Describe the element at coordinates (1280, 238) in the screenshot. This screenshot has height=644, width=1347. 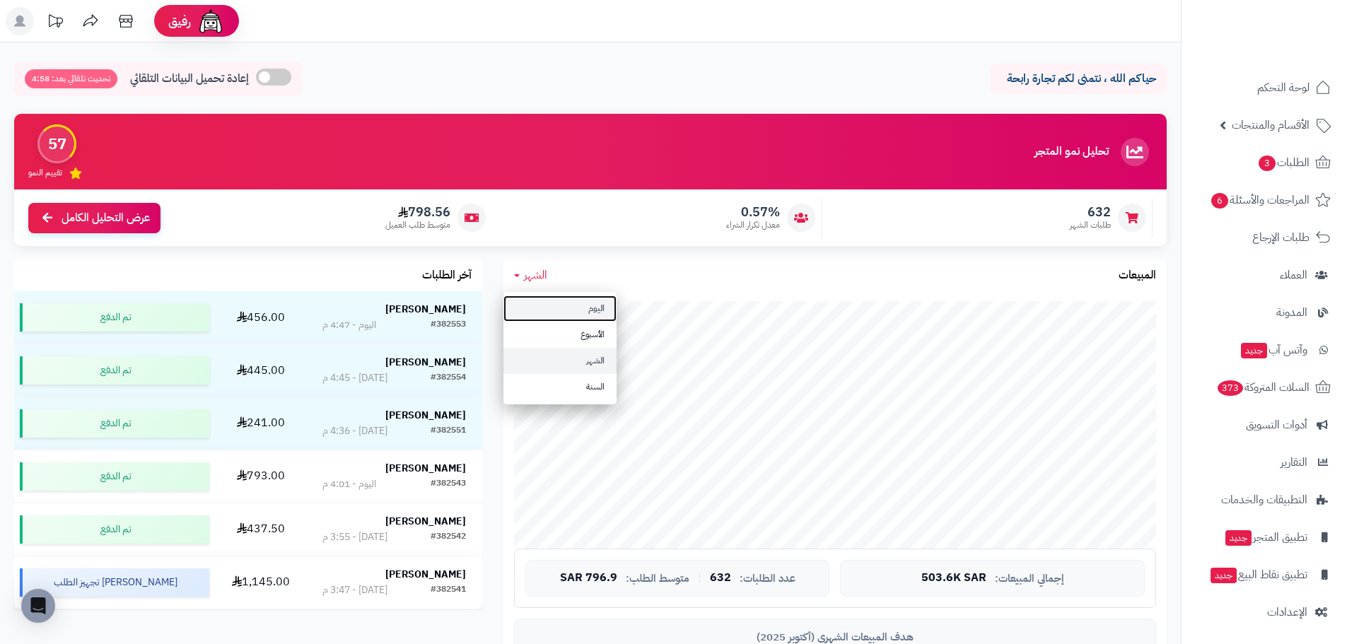
I see `span: طلبات الإرجاع` at that location.